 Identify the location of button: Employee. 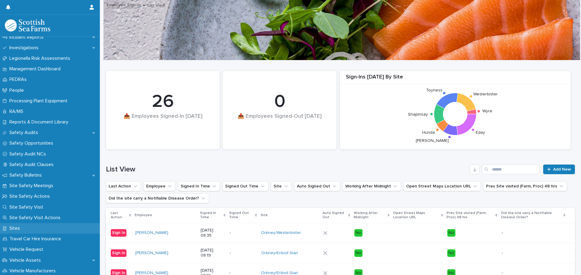
(159, 187).